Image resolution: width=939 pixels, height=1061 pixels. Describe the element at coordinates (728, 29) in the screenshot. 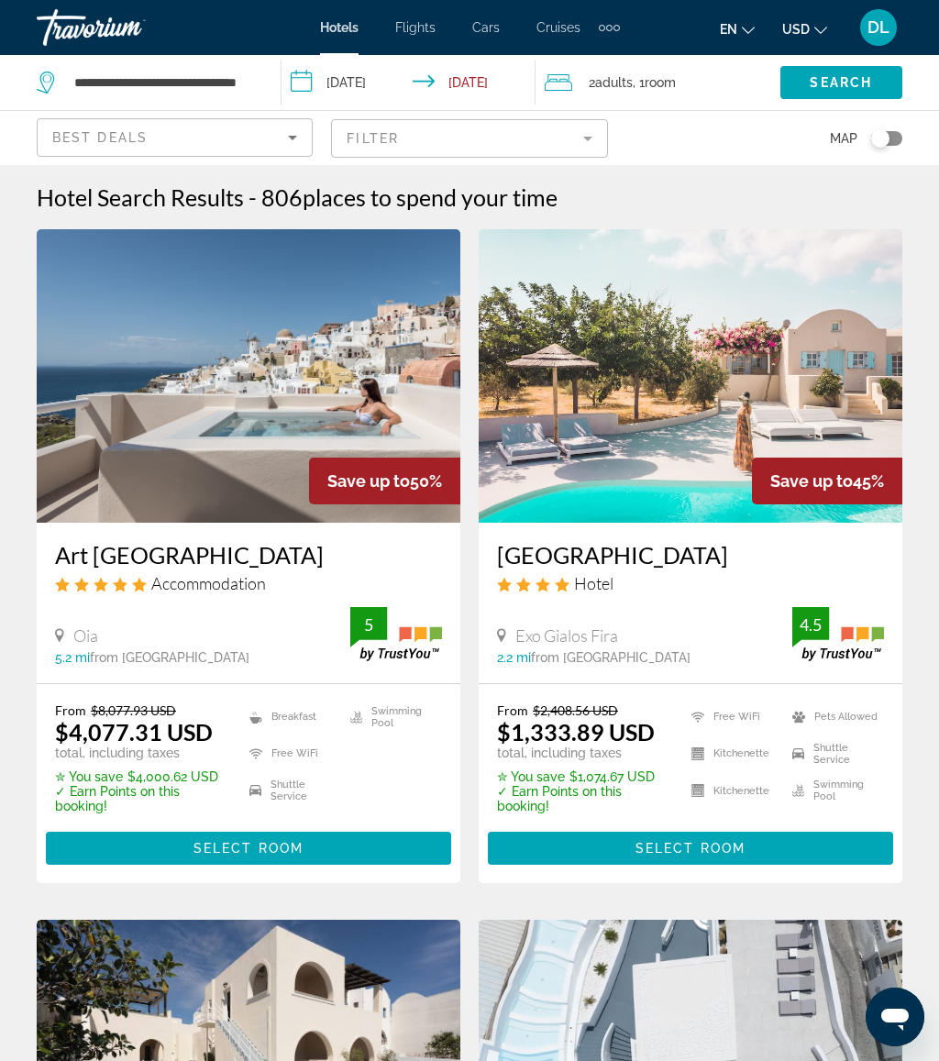

I see `span: en` at that location.